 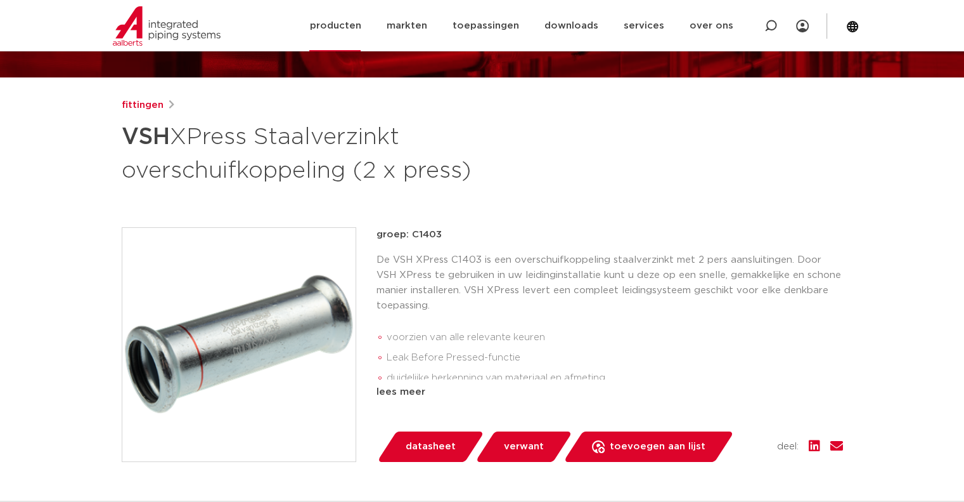 I want to click on span: toevoegen aan lijst, so click(x=657, y=446).